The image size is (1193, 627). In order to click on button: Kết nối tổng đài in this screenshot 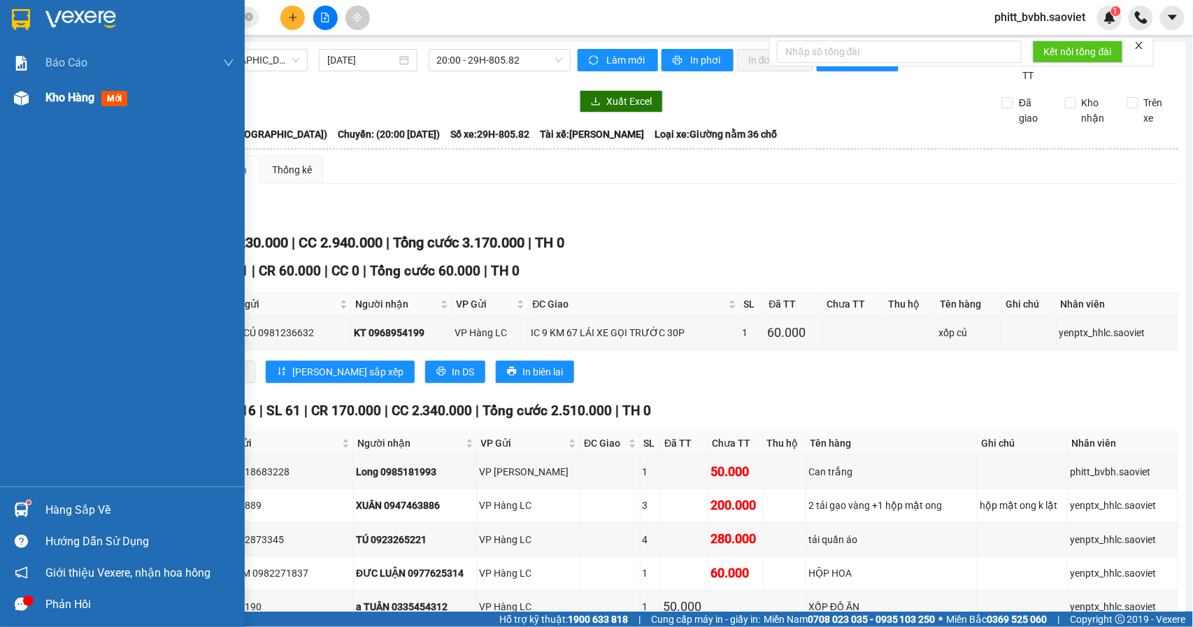, I will do `click(1077, 52)`.